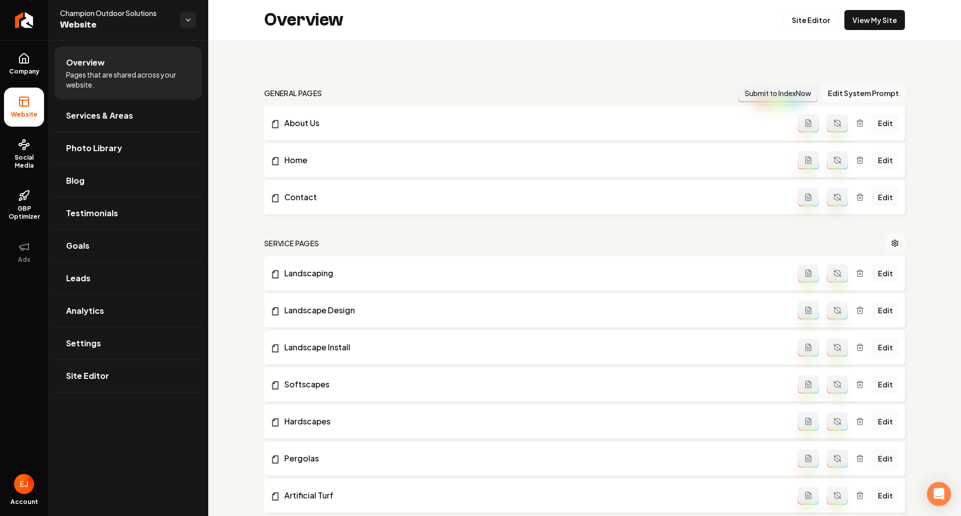  What do you see at coordinates (85, 63) in the screenshot?
I see `span: Overview` at bounding box center [85, 63].